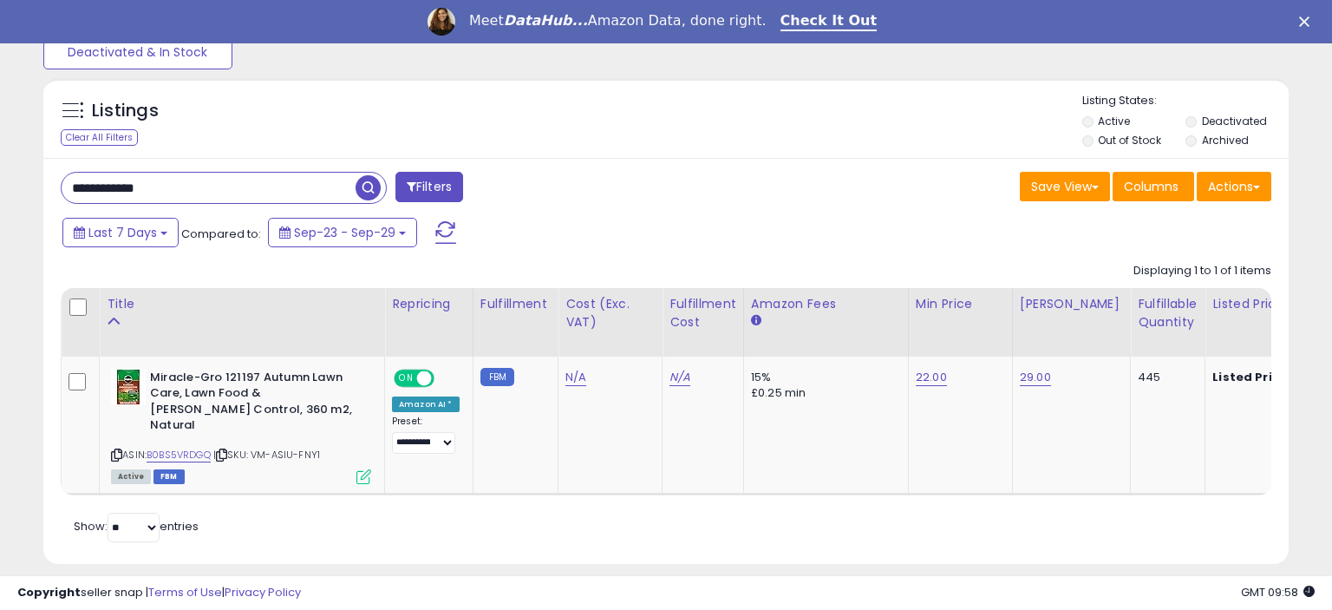 The height and width of the screenshot is (610, 1332). What do you see at coordinates (185, 592) in the screenshot?
I see `a: Terms of Use` at bounding box center [185, 592].